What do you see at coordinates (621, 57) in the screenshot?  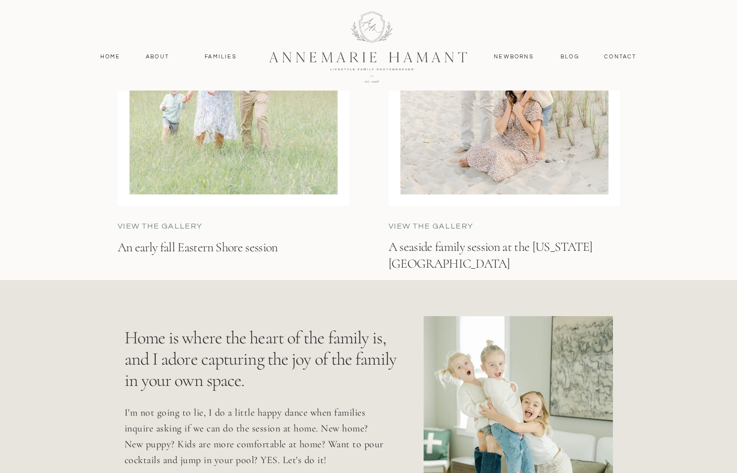 I see `a: contact` at bounding box center [621, 57].